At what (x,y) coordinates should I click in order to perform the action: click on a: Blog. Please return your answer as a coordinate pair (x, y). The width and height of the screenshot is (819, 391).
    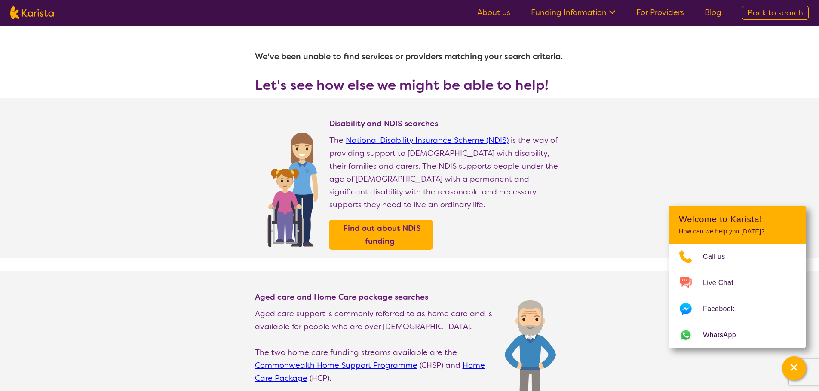
    Looking at the image, I should click on (712, 12).